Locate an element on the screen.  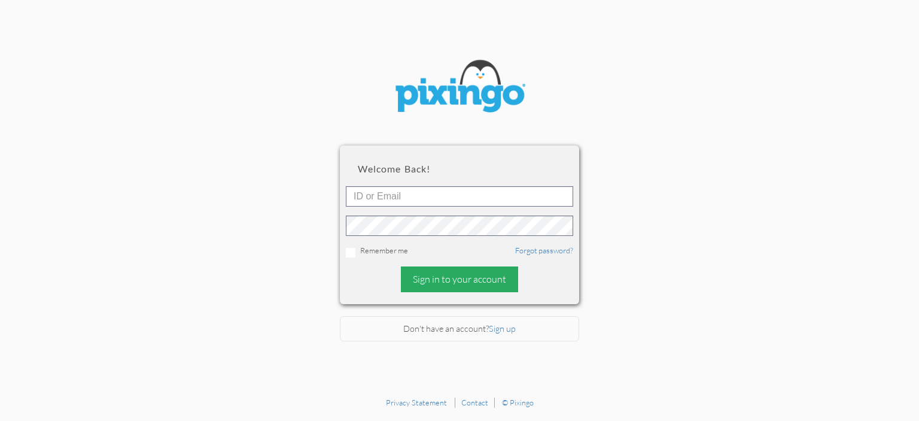
h2: Welcome back! is located at coordinates (460, 169).